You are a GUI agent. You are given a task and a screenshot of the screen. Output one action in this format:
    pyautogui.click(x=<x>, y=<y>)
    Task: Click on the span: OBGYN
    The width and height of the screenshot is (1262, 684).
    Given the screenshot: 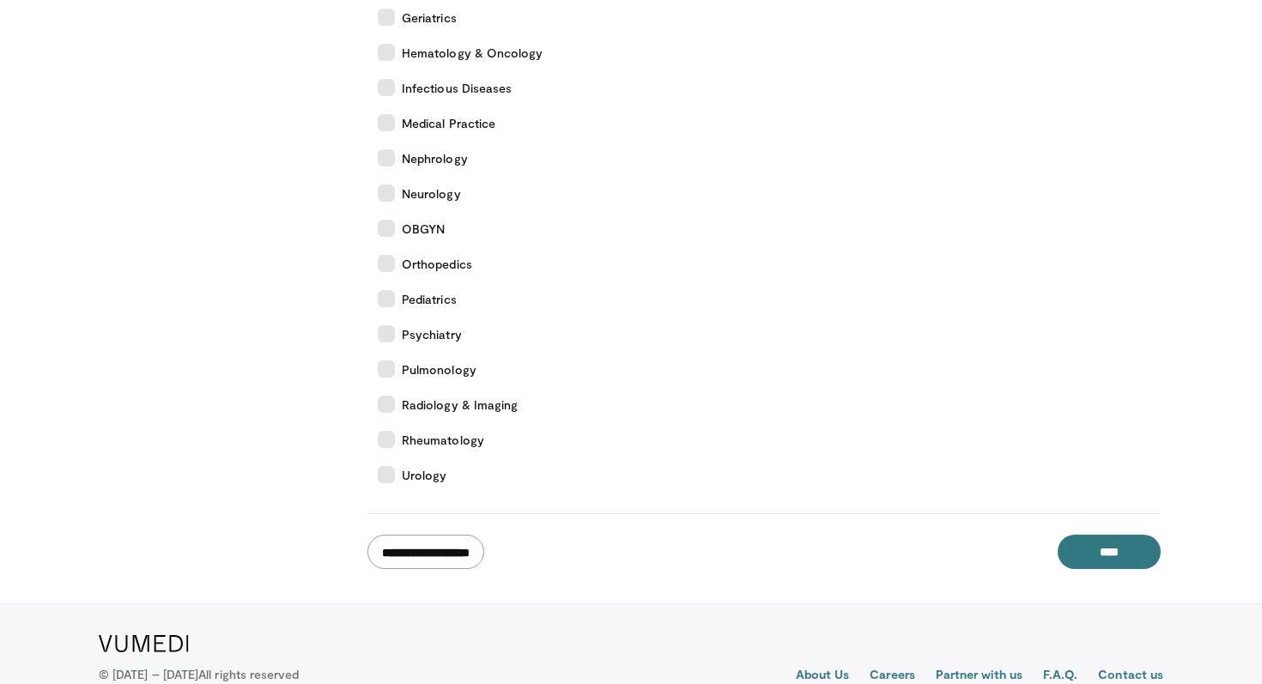 What is the action you would take?
    pyautogui.click(x=423, y=228)
    